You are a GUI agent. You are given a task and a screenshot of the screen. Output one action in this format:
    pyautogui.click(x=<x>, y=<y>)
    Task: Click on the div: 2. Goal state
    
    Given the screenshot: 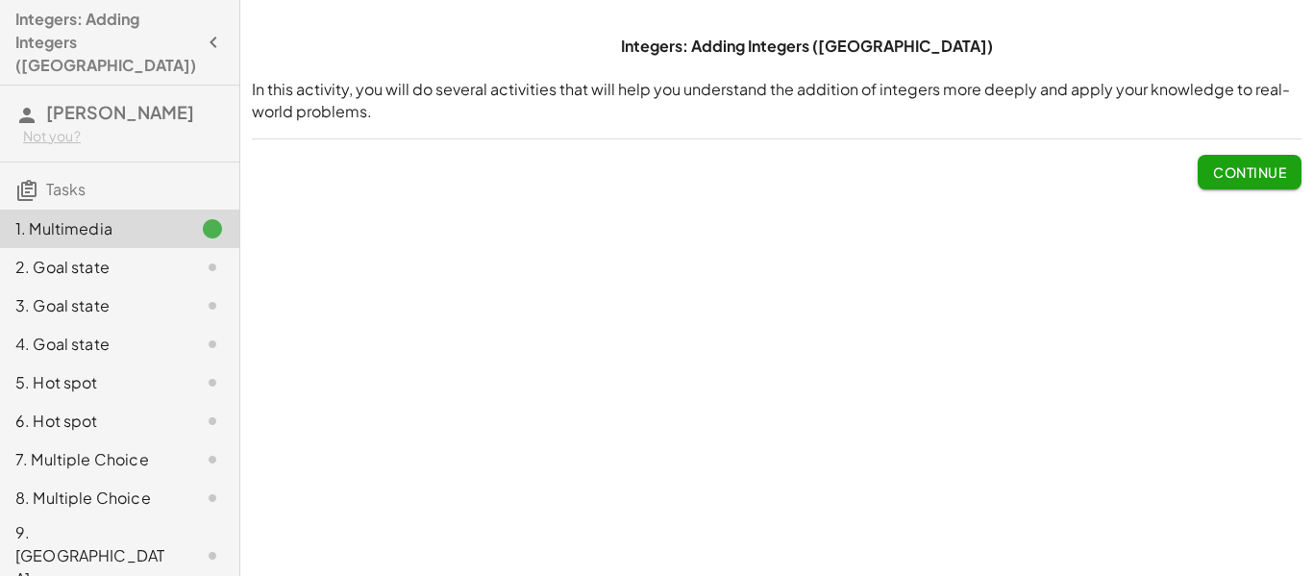 What is the action you would take?
    pyautogui.click(x=92, y=267)
    